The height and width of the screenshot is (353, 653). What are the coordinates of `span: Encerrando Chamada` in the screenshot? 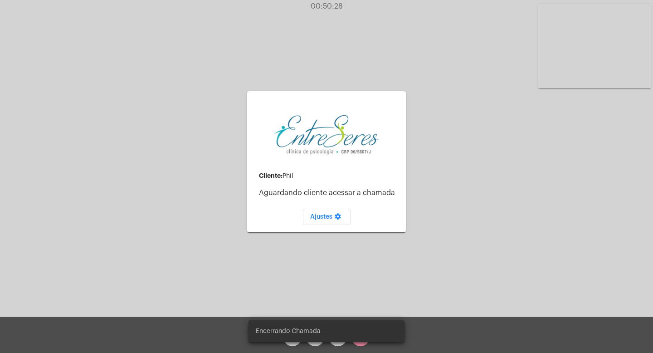 It's located at (288, 331).